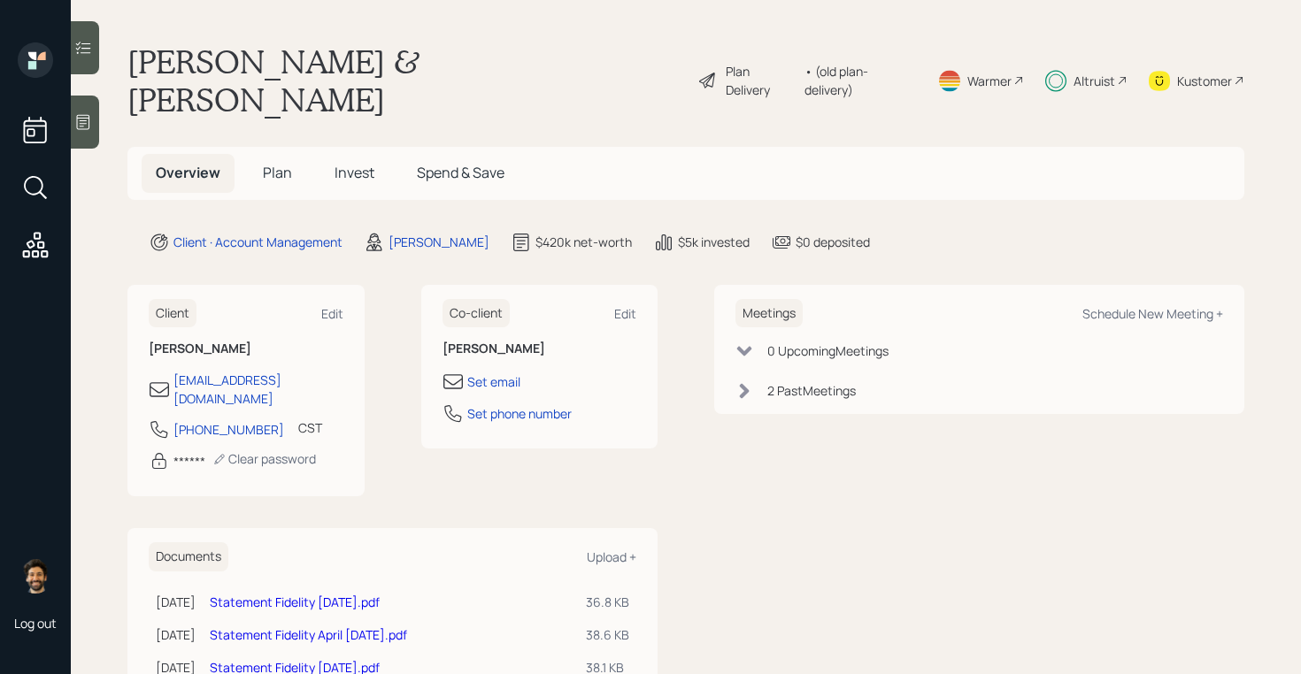 The width and height of the screenshot is (1301, 674). I want to click on div: Clear password, so click(264, 458).